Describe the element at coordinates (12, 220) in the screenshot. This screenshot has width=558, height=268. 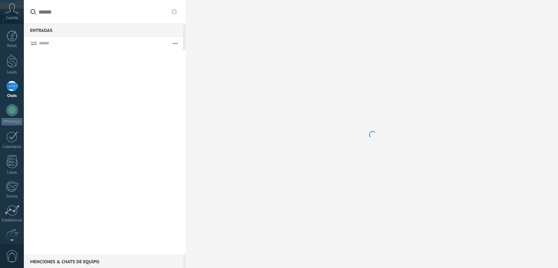
I see `div: Estadísticas` at that location.